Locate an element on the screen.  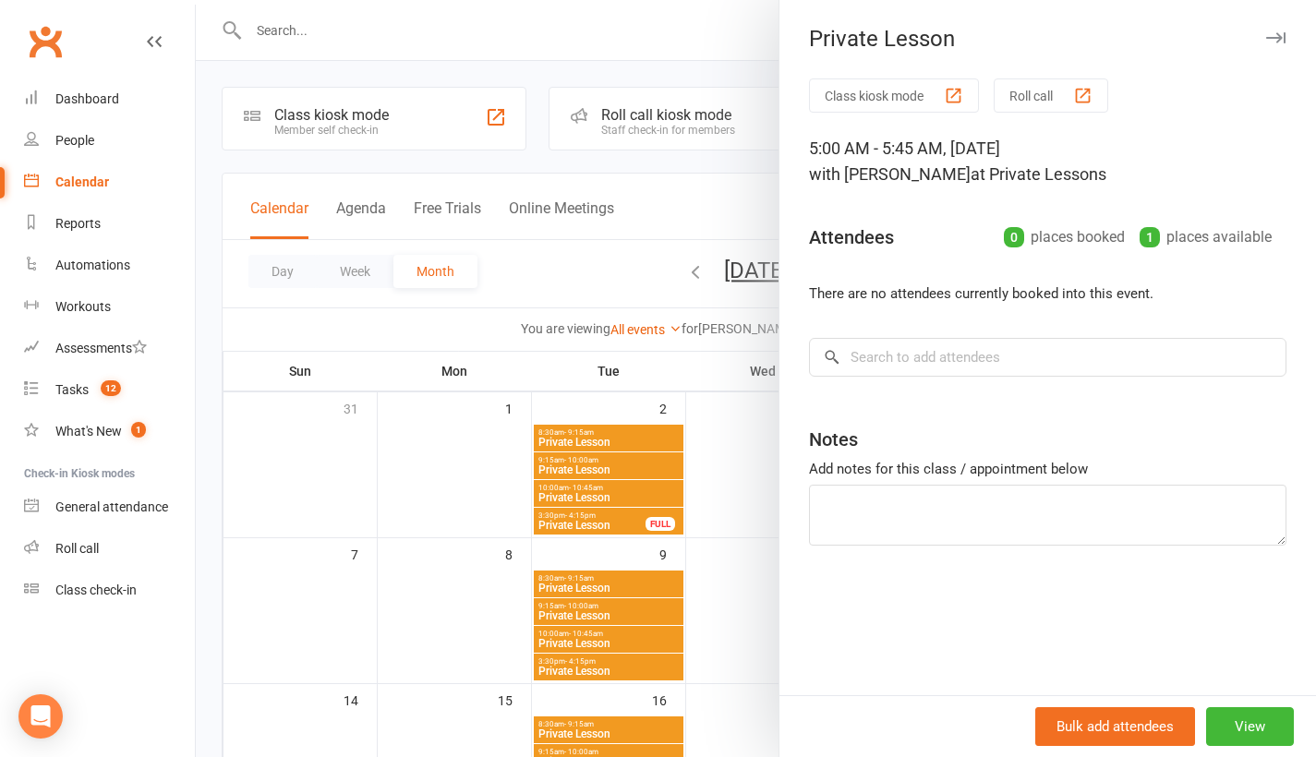
li: There are no attendees currently booked into this event. is located at coordinates (1047, 294).